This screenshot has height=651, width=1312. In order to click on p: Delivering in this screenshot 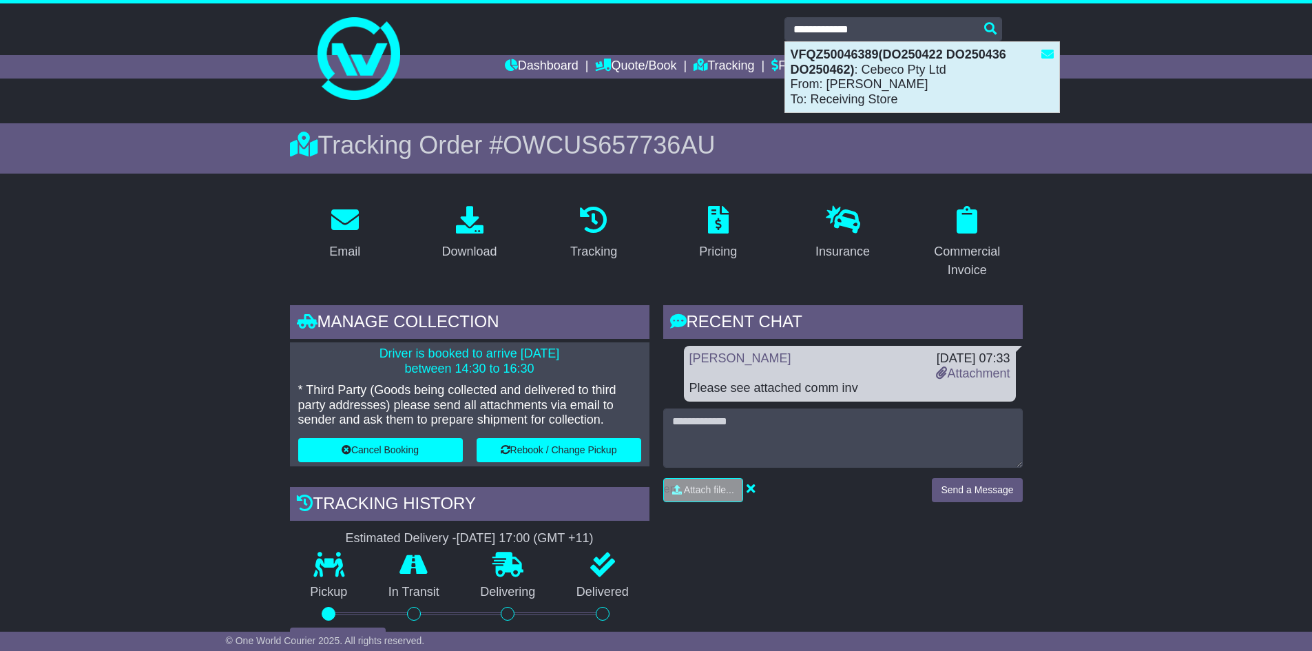, I will do `click(508, 592)`.